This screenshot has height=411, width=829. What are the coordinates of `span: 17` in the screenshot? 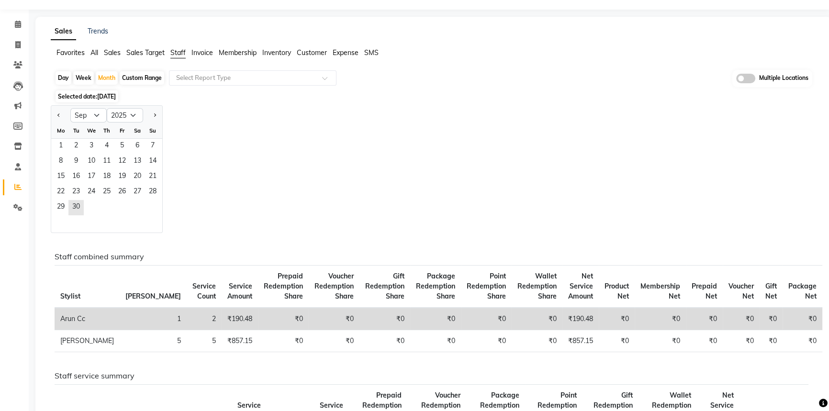 It's located at (91, 177).